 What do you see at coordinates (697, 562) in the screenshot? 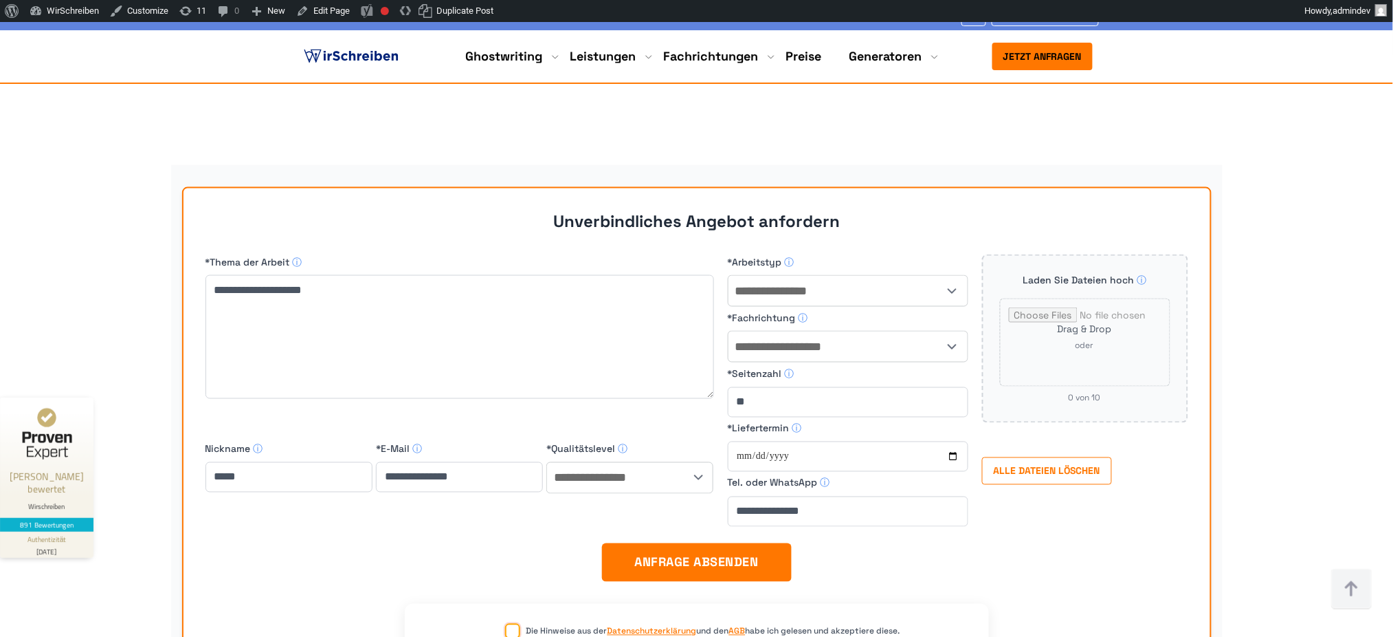
I see `button: ANFRAGE ABSENDEN` at bounding box center [697, 562].